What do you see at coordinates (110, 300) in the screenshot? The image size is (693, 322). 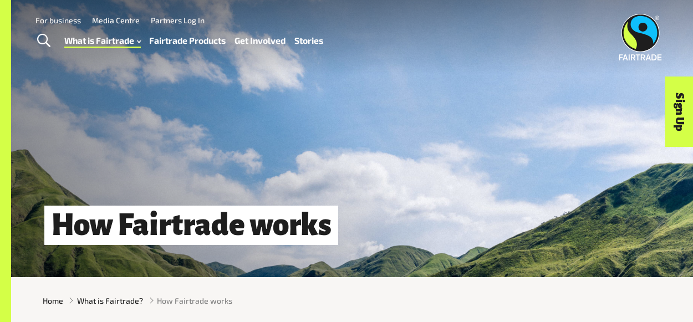 I see `span: What is Fairtrade?` at bounding box center [110, 300].